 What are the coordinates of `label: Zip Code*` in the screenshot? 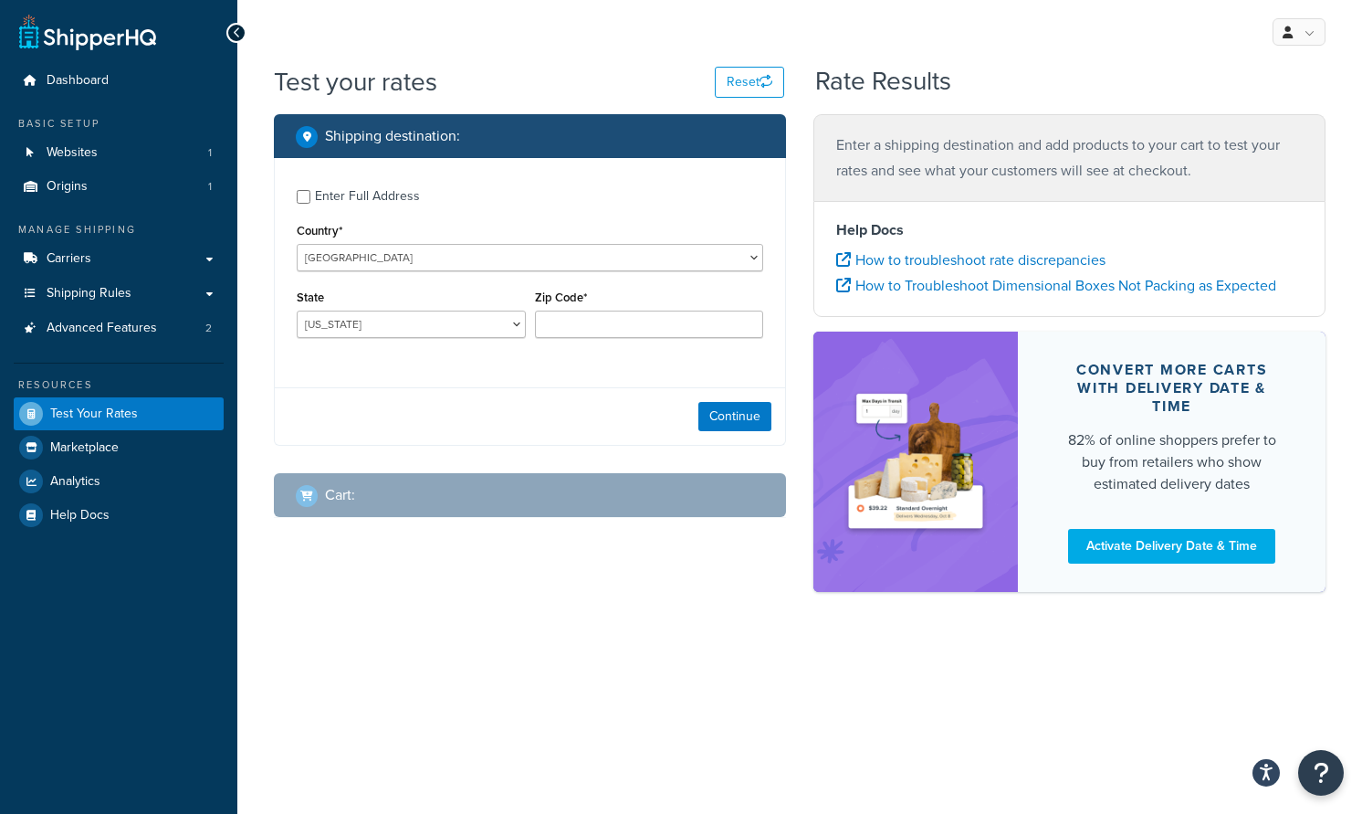 It's located at (561, 297).